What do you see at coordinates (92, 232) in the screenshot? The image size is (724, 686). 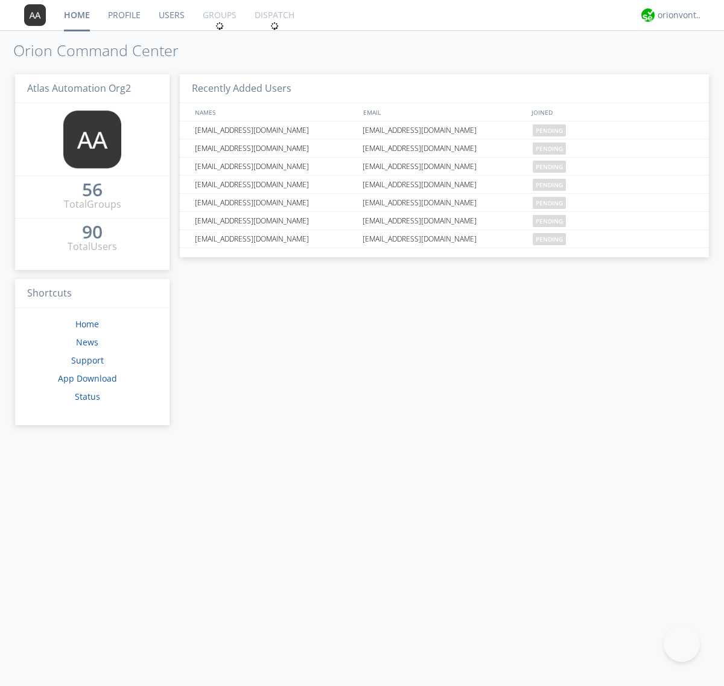 I see `div: 90` at bounding box center [92, 232].